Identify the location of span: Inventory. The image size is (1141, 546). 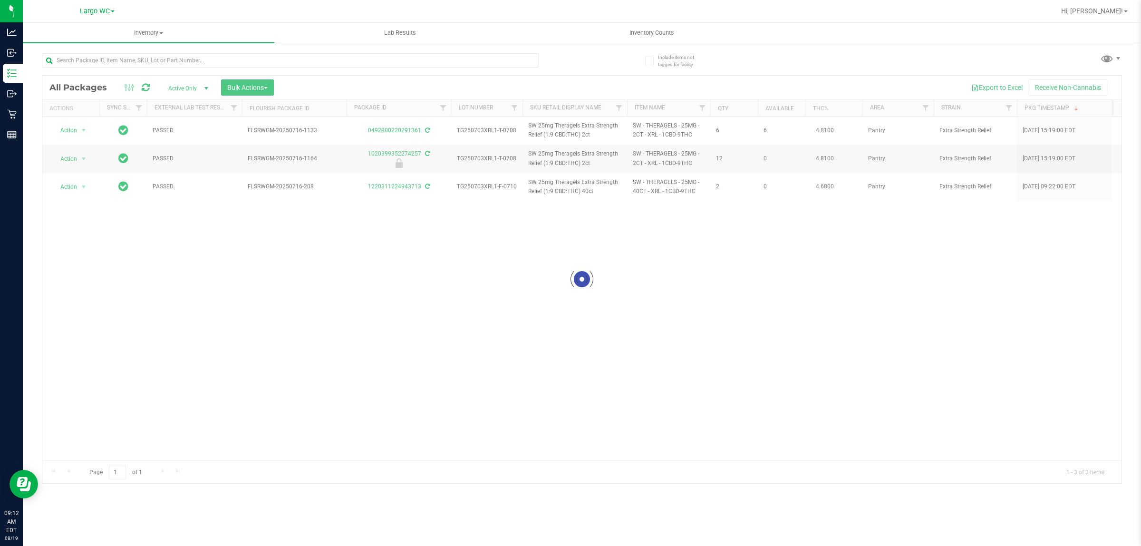
(148, 33).